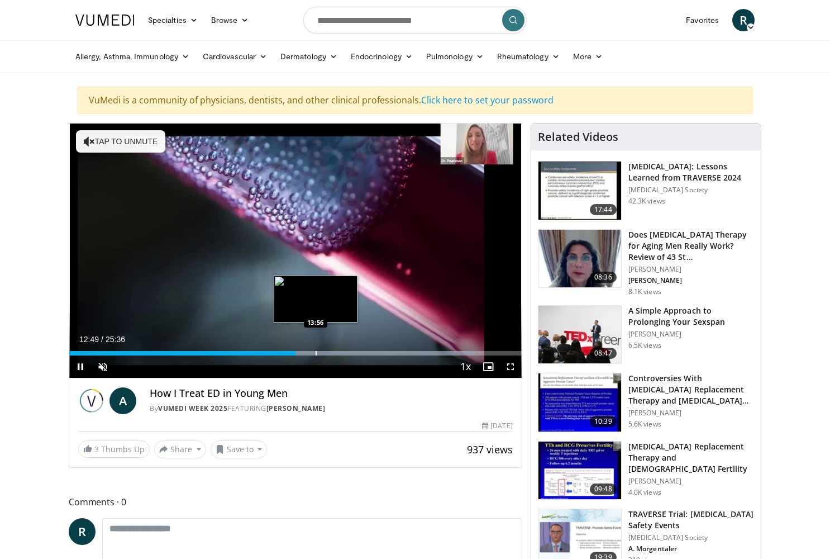 This screenshot has height=559, width=830. What do you see at coordinates (466, 366) in the screenshot?
I see `button: Playback Rate` at bounding box center [466, 366].